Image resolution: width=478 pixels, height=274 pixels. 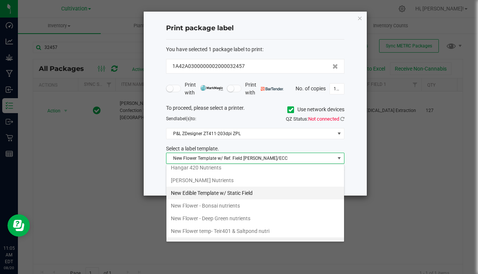 I want to click on li: New Edible Template w/ Static Field, so click(x=255, y=193).